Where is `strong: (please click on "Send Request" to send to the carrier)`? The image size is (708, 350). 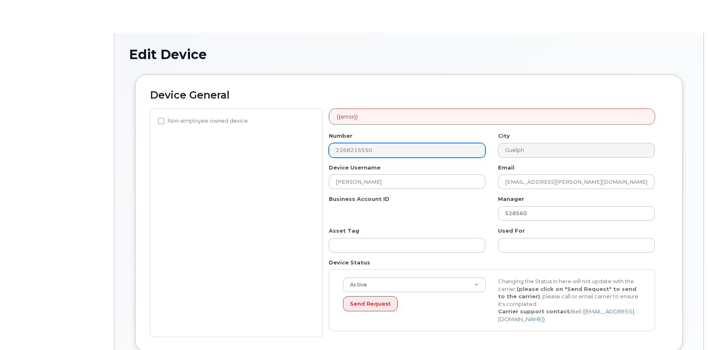
strong: (please click on "Send Request" to send to the carrier) is located at coordinates (567, 292).